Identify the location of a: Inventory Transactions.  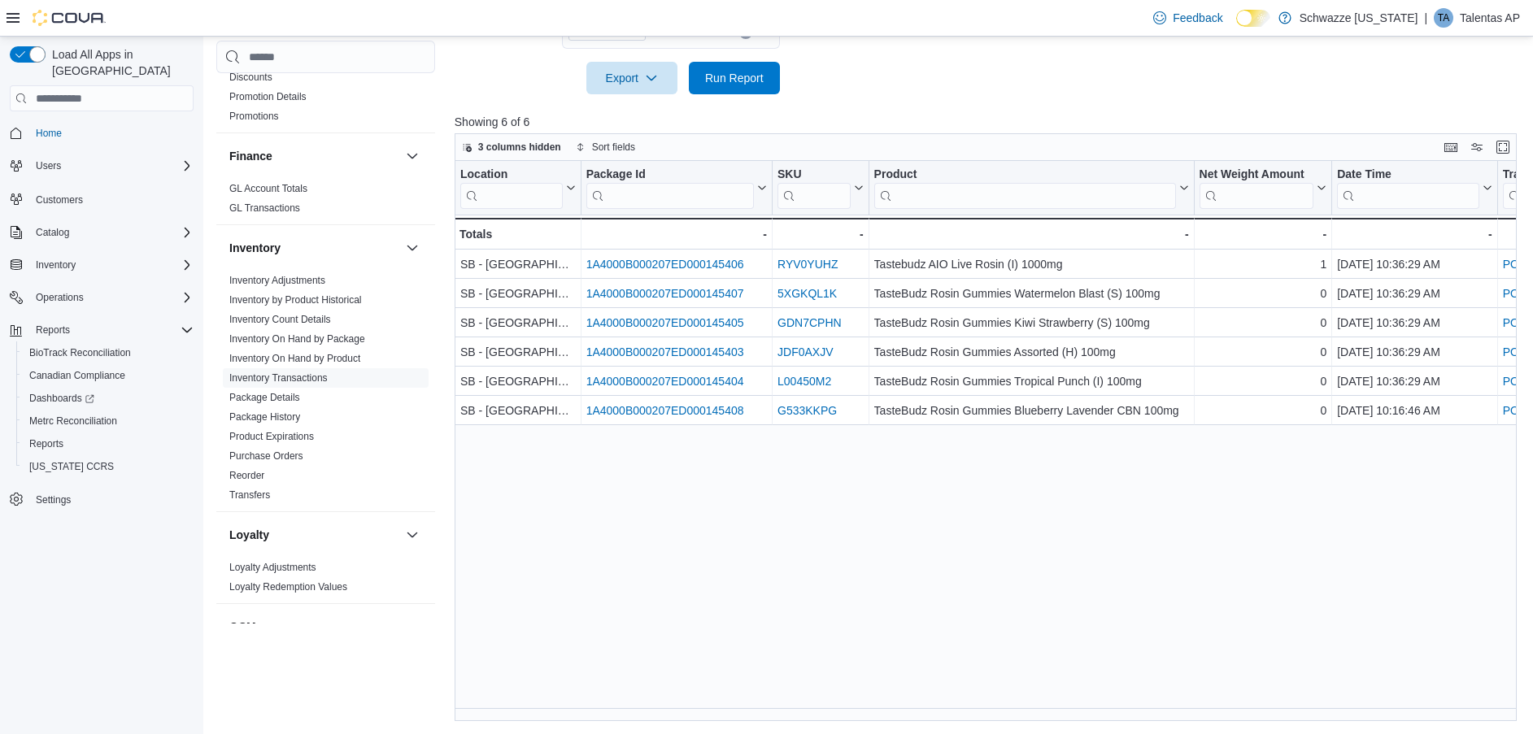
(278, 378).